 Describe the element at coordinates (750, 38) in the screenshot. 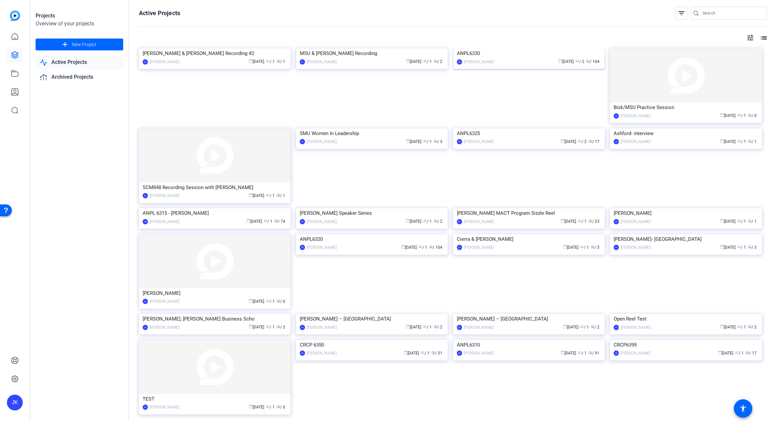

I see `mat-icon: tune` at that location.